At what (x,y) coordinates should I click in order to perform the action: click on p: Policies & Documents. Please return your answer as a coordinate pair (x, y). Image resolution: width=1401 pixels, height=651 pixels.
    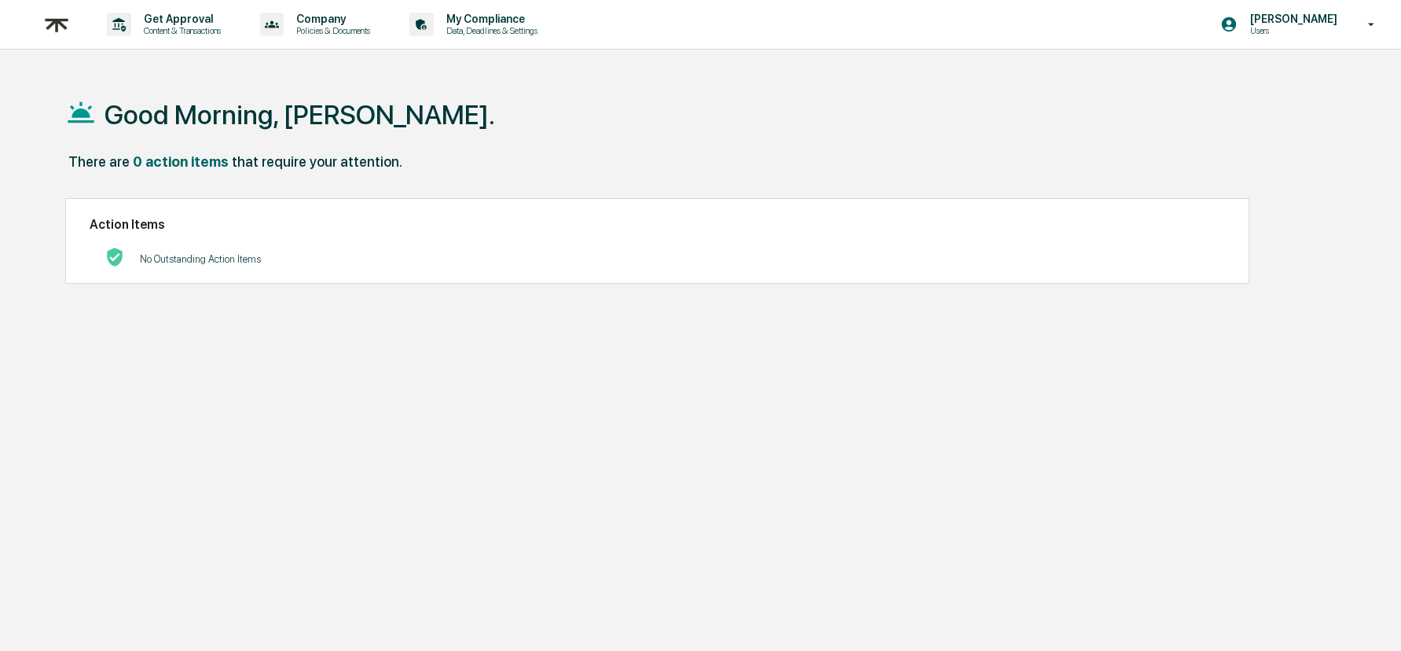
    Looking at the image, I should click on (331, 31).